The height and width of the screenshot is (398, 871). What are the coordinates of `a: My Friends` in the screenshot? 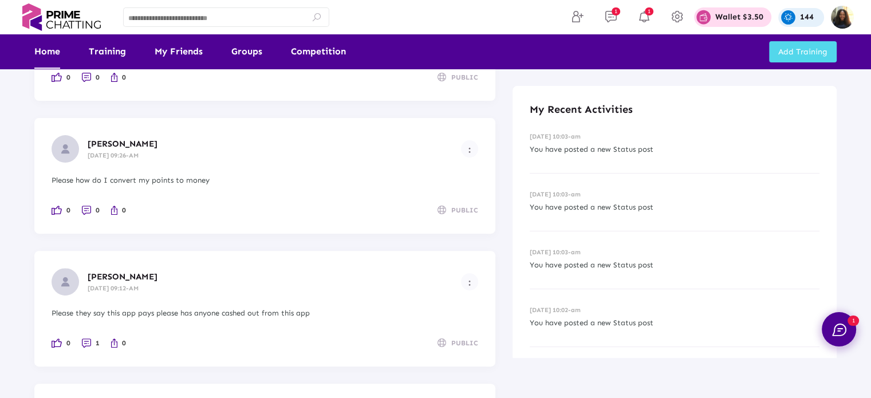 It's located at (179, 52).